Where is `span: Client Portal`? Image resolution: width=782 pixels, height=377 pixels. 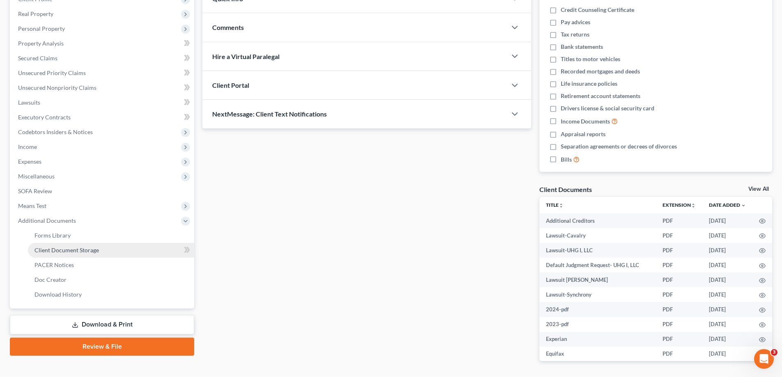 span: Client Portal is located at coordinates (231, 85).